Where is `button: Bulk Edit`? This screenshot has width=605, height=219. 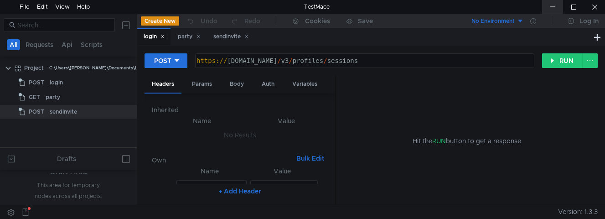 button: Bulk Edit is located at coordinates (310, 158).